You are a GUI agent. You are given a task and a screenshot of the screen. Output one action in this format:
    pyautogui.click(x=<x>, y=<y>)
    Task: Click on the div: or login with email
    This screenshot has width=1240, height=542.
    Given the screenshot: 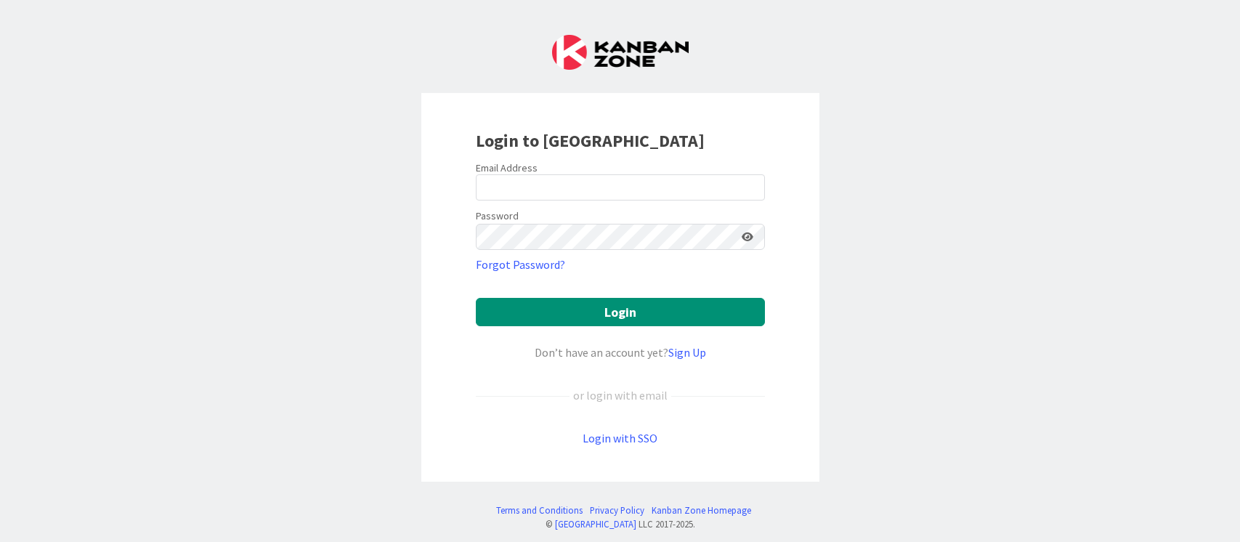 What is the action you would take?
    pyautogui.click(x=620, y=395)
    